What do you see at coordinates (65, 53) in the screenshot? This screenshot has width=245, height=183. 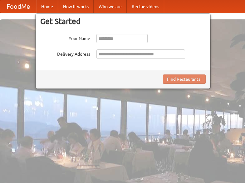 I see `label: Delivery Address` at bounding box center [65, 53].